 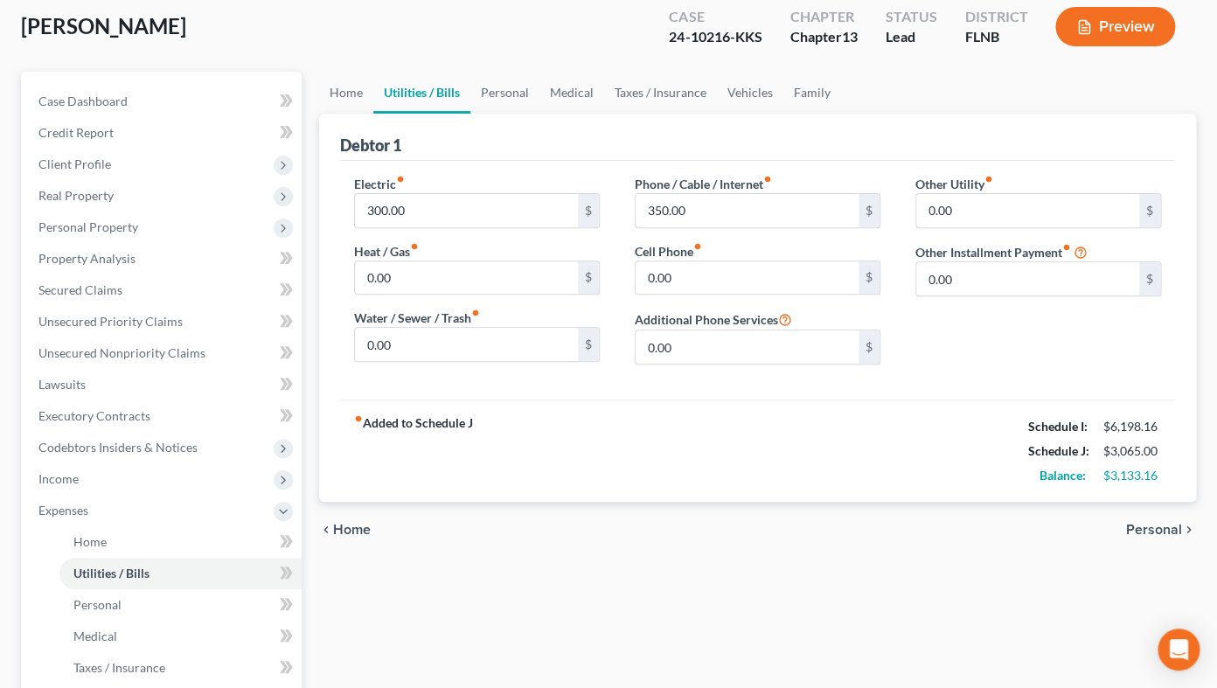 I want to click on a: Family, so click(x=812, y=93).